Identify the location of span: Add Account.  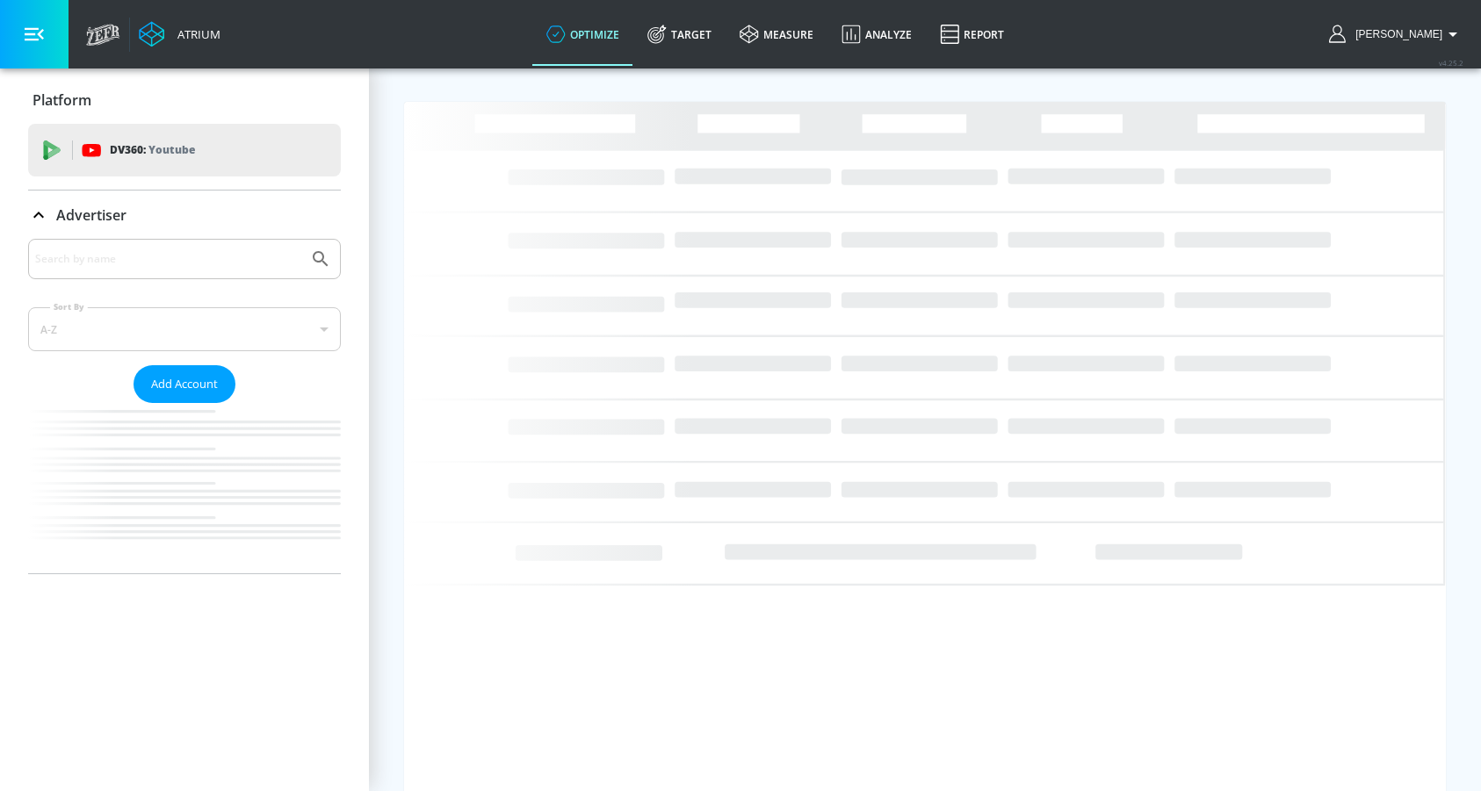
(184, 384).